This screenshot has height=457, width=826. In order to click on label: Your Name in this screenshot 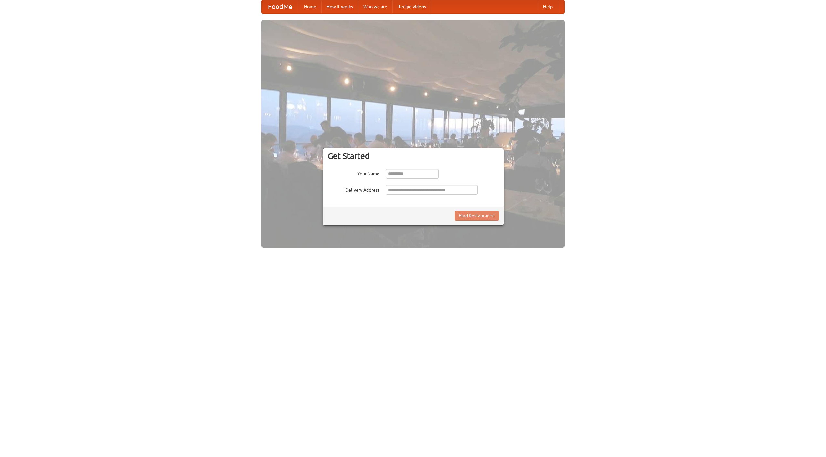, I will do `click(354, 173)`.